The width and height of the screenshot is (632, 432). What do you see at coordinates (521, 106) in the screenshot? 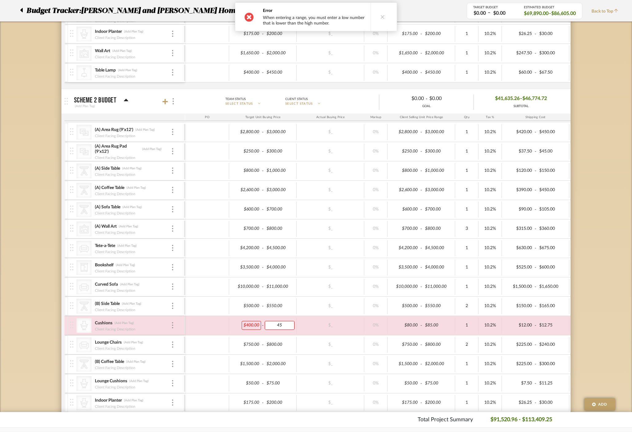
I see `div: SUBTOTAL` at bounding box center [521, 106].